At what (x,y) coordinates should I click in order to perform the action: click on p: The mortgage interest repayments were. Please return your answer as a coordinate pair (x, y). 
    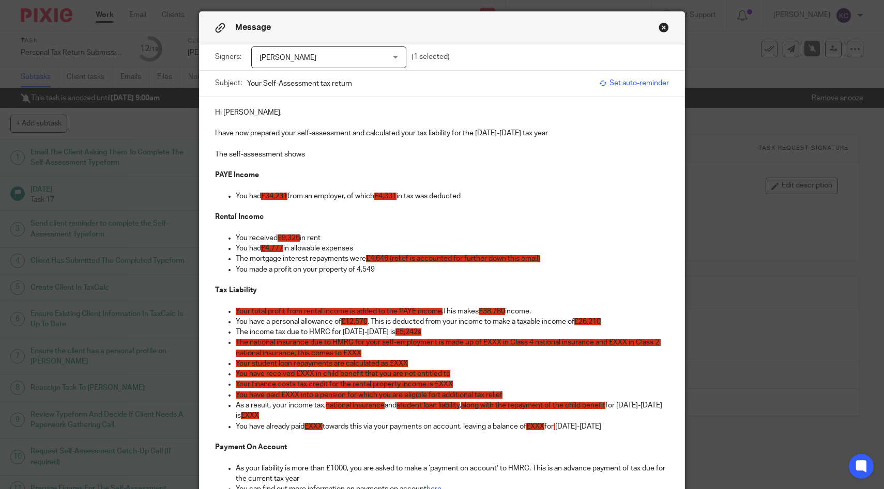
    Looking at the image, I should click on (452, 259).